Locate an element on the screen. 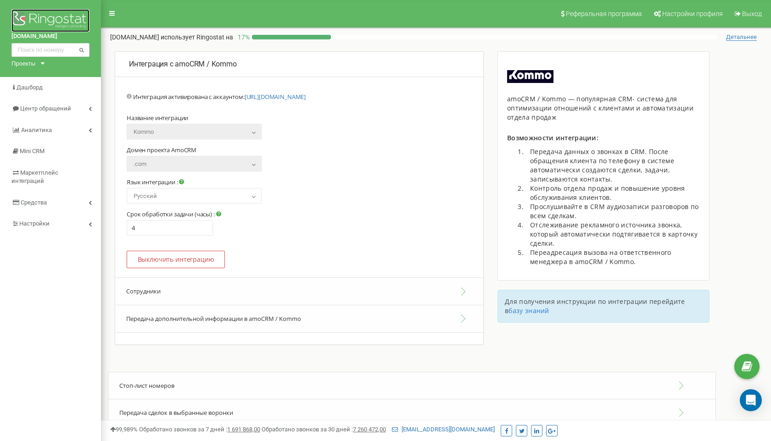 The width and height of the screenshot is (771, 441). li: Прослушивайте в CRM аудиозаписи разговоров по всем сделкам. is located at coordinates (612, 211).